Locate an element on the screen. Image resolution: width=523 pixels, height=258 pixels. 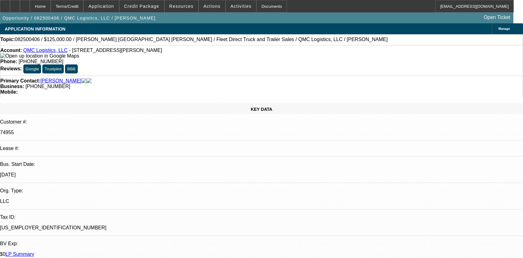
span: Activities is located at coordinates (241, 6).